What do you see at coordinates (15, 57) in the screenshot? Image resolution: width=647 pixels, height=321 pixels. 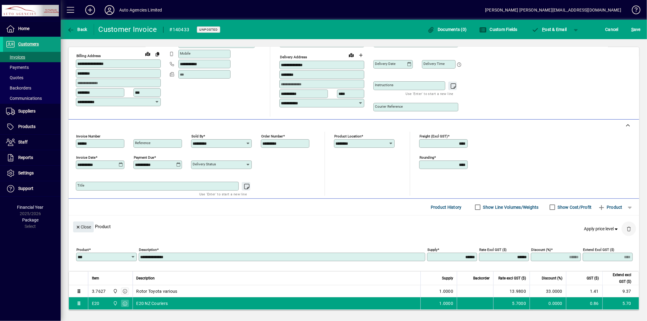 I see `span: Invoices` at bounding box center [15, 57].